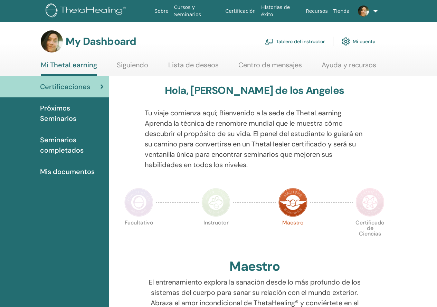 The width and height of the screenshot is (437, 307). I want to click on h3: My Dashboard, so click(101, 41).